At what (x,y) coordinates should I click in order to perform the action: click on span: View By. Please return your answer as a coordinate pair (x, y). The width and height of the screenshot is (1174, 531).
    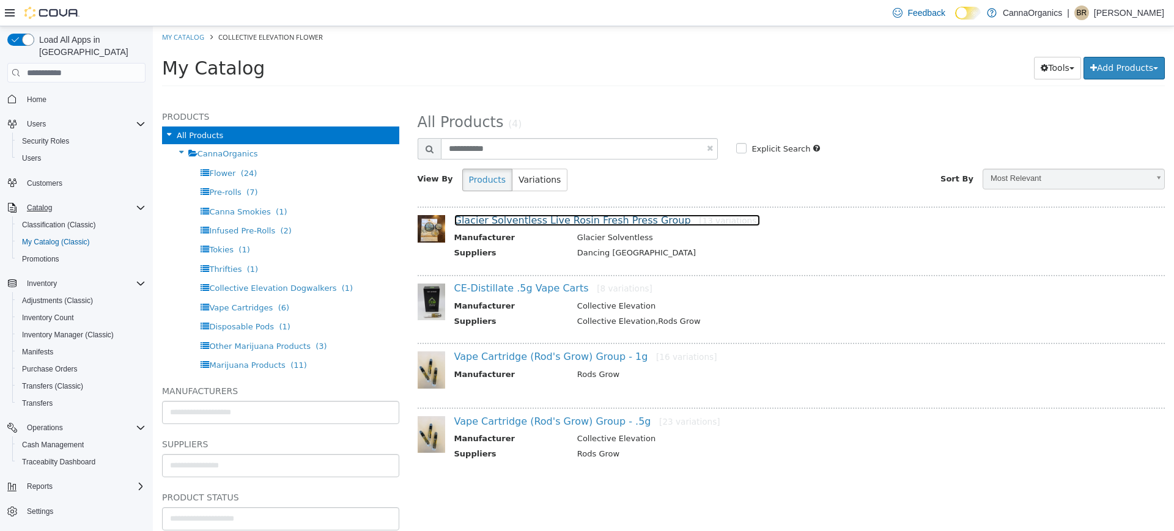
    Looking at the image, I should click on (282, 152).